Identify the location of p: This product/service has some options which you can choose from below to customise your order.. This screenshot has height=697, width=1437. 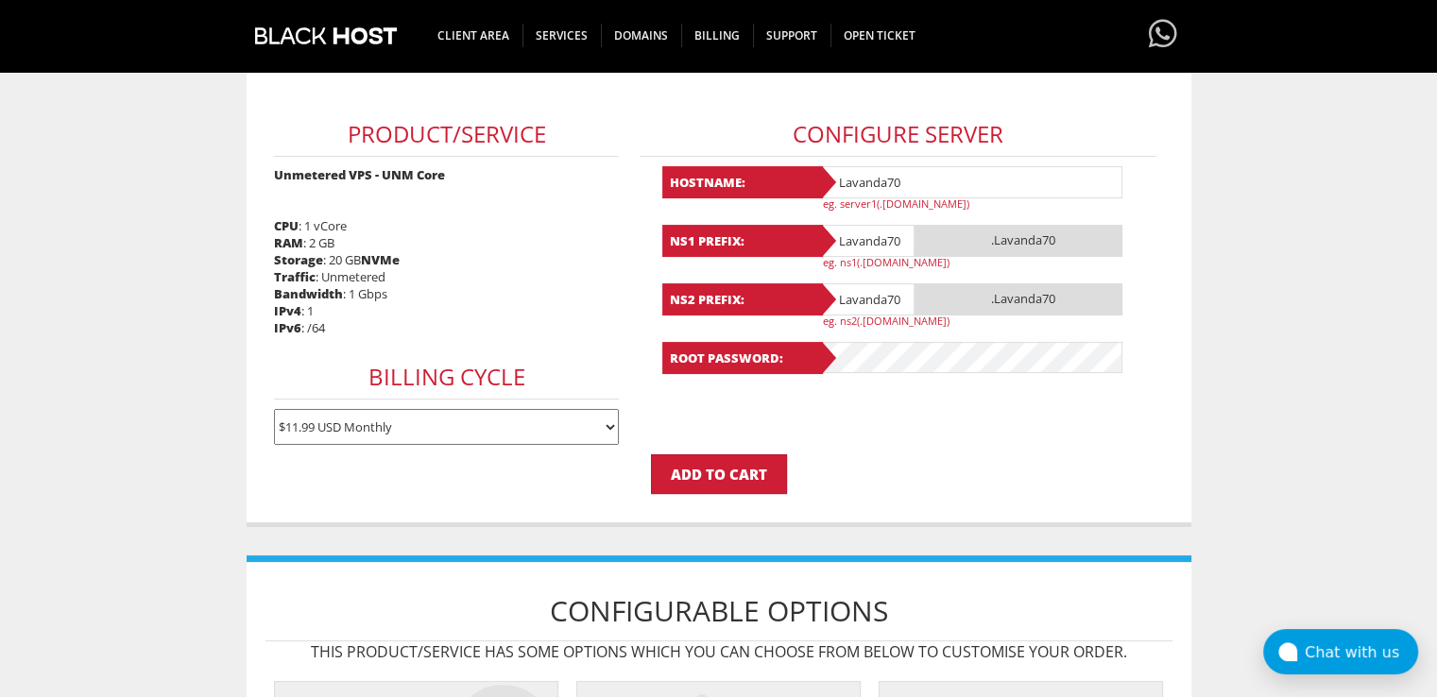
(719, 652).